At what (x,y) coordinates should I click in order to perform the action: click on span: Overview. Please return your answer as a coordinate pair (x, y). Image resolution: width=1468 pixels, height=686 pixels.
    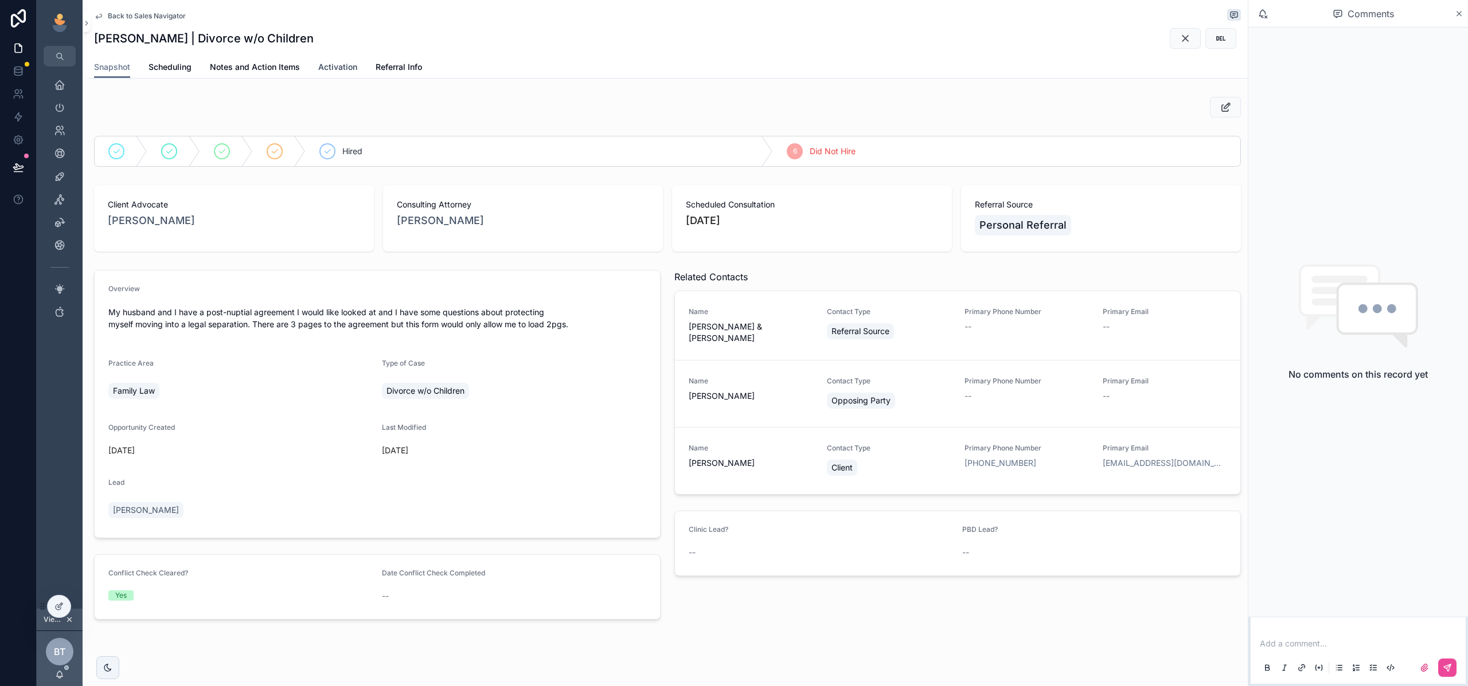
    Looking at the image, I should click on (124, 288).